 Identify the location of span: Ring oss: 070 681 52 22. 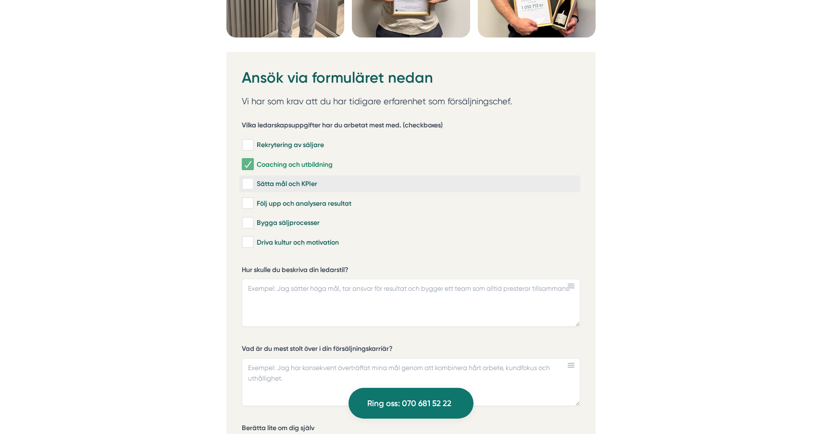
(409, 403).